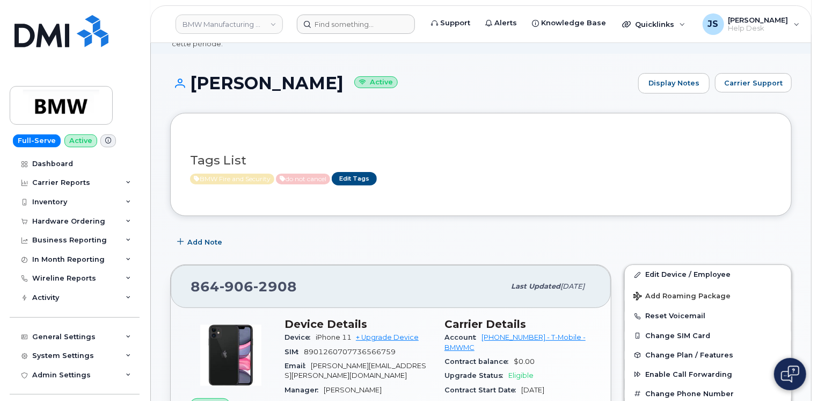  What do you see at coordinates (574, 23) in the screenshot?
I see `span: Knowledge Base` at bounding box center [574, 23].